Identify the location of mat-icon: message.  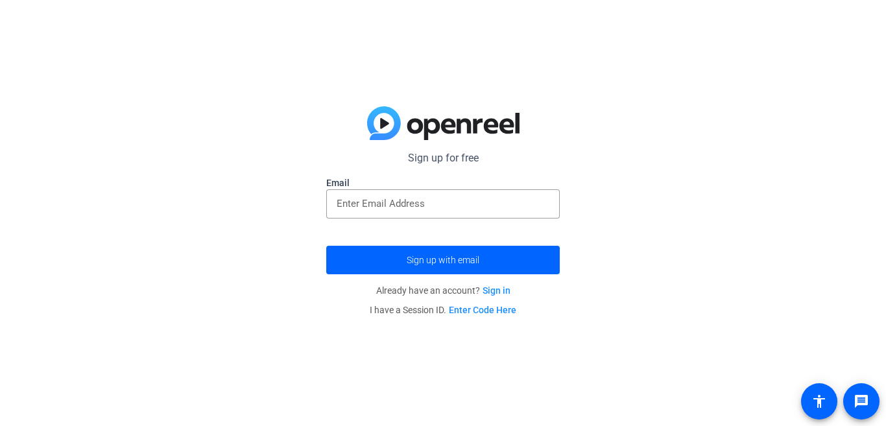
(862, 402).